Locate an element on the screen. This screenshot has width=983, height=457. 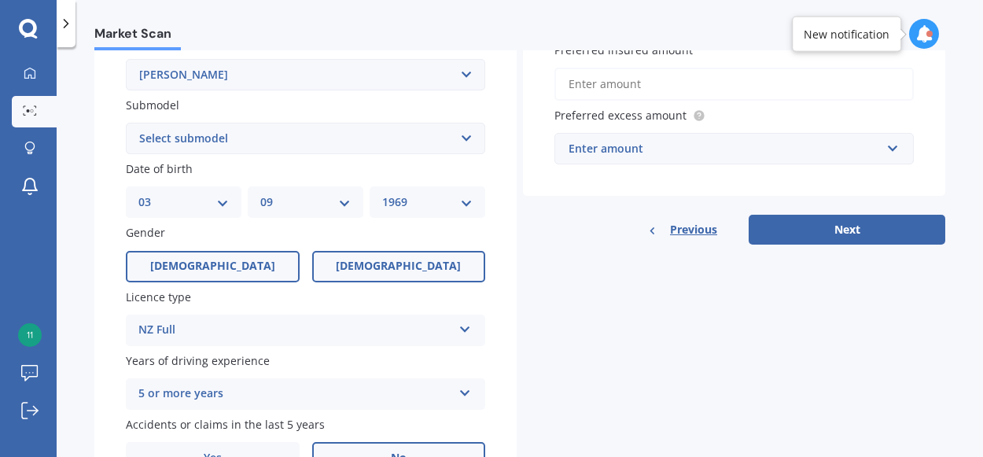
span: Market Scan is located at coordinates (138, 36).